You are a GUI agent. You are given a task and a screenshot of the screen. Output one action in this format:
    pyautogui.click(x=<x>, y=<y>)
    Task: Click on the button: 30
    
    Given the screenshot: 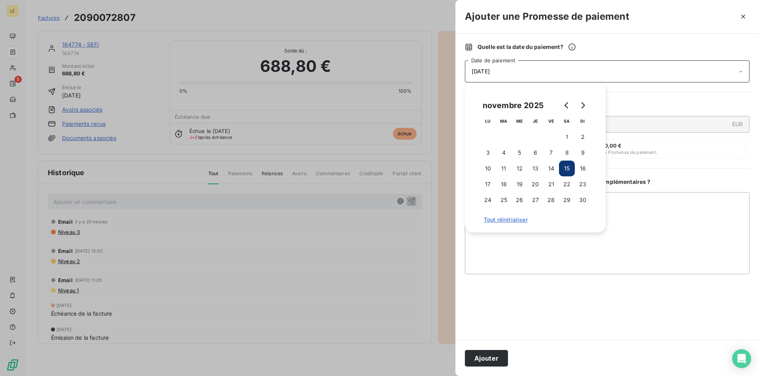 What is the action you would take?
    pyautogui.click(x=582, y=200)
    